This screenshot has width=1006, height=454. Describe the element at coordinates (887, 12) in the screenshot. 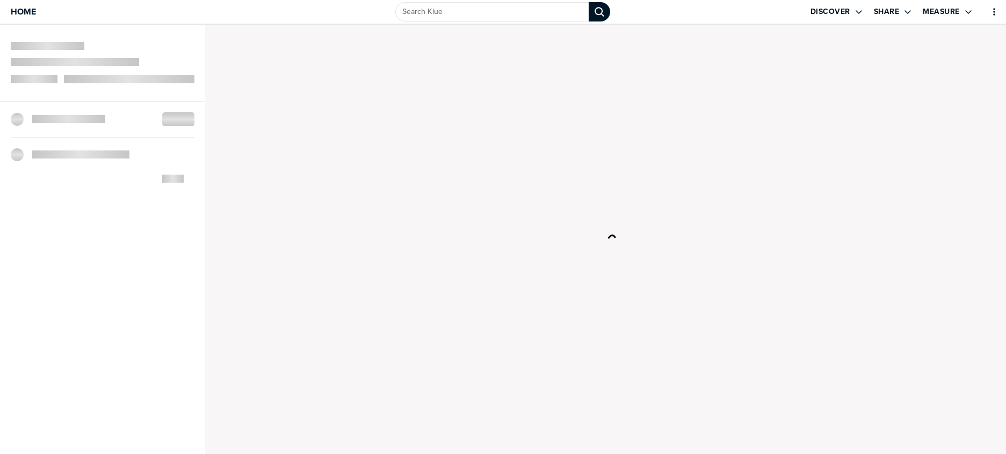

I see `label: Share` at that location.